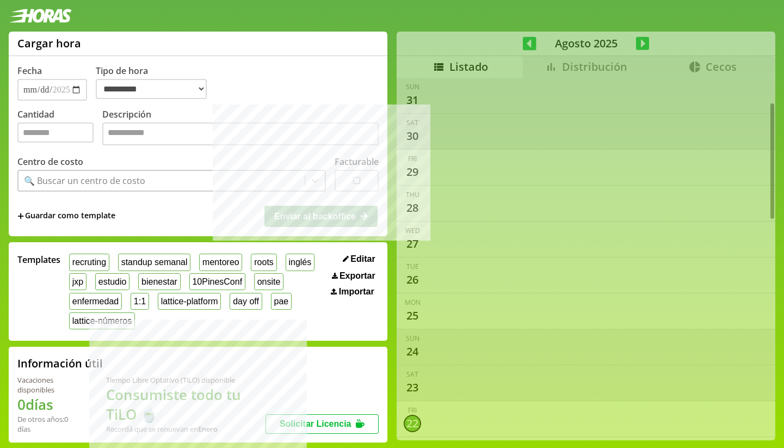 This screenshot has height=448, width=784. What do you see at coordinates (29, 71) in the screenshot?
I see `label: Fecha` at bounding box center [29, 71].